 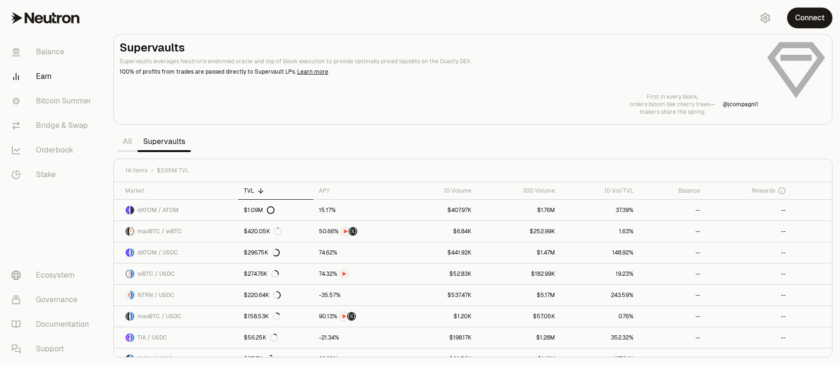 What do you see at coordinates (262, 295) in the screenshot?
I see `div: $220.64K` at bounding box center [262, 295].